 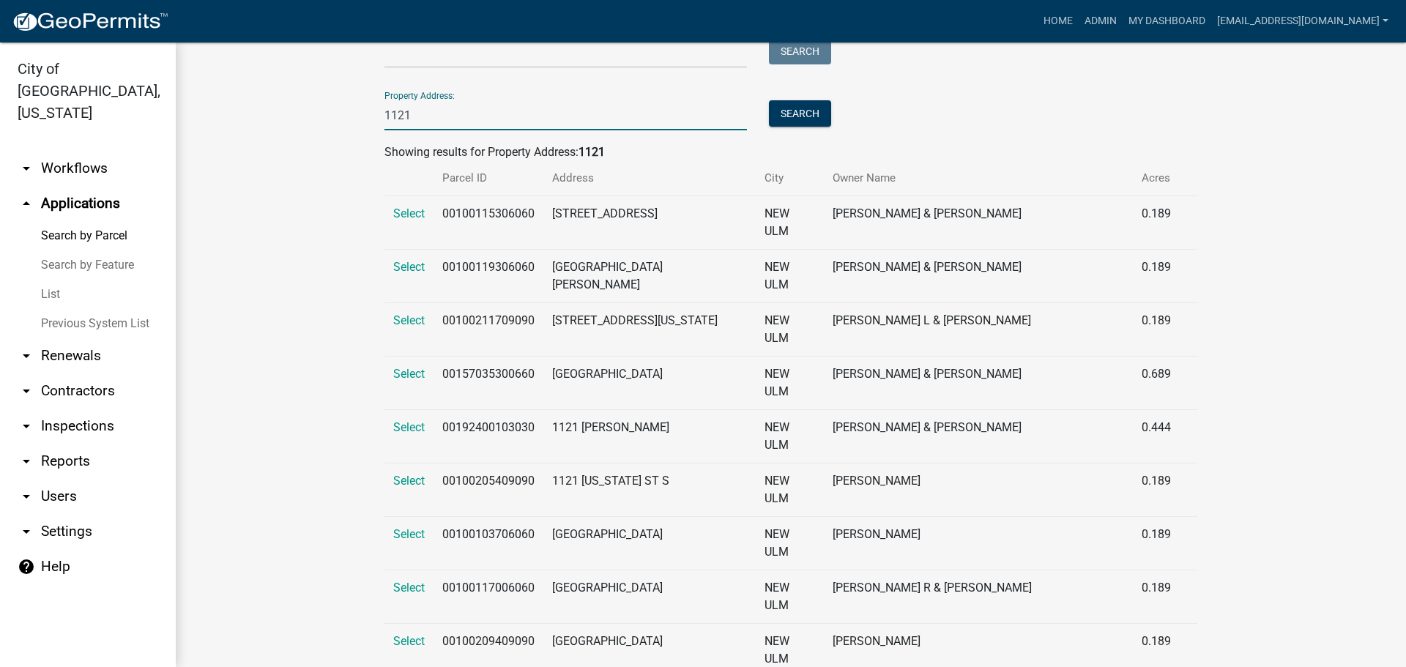 I want to click on strong: 1121, so click(x=592, y=152).